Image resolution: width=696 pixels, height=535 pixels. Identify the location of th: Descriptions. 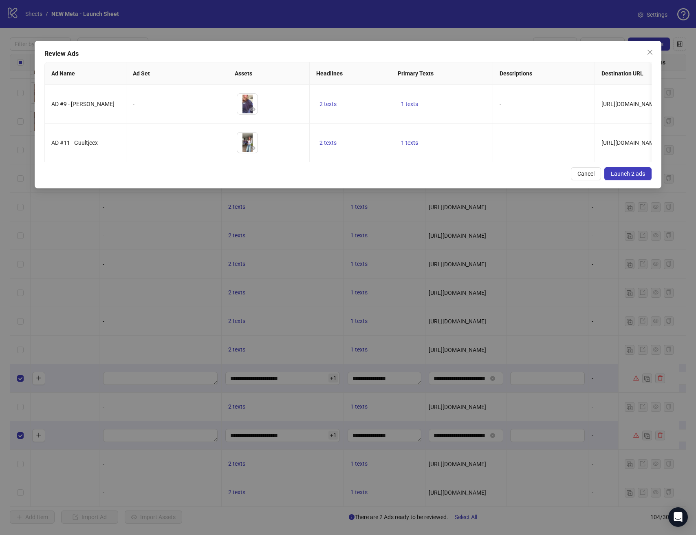
(544, 73).